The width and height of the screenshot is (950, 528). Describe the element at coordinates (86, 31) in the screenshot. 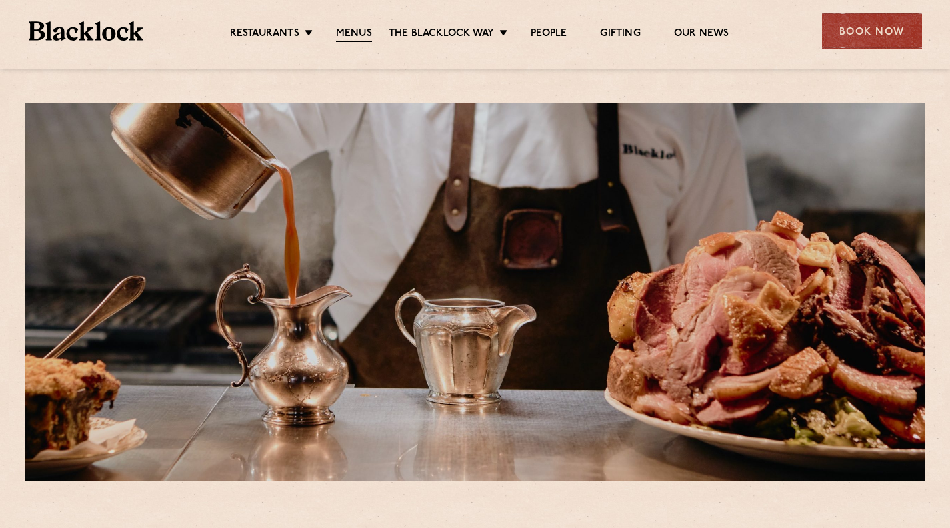

I see `img: BL_Textured_Logo-footer-cropped.svg` at that location.